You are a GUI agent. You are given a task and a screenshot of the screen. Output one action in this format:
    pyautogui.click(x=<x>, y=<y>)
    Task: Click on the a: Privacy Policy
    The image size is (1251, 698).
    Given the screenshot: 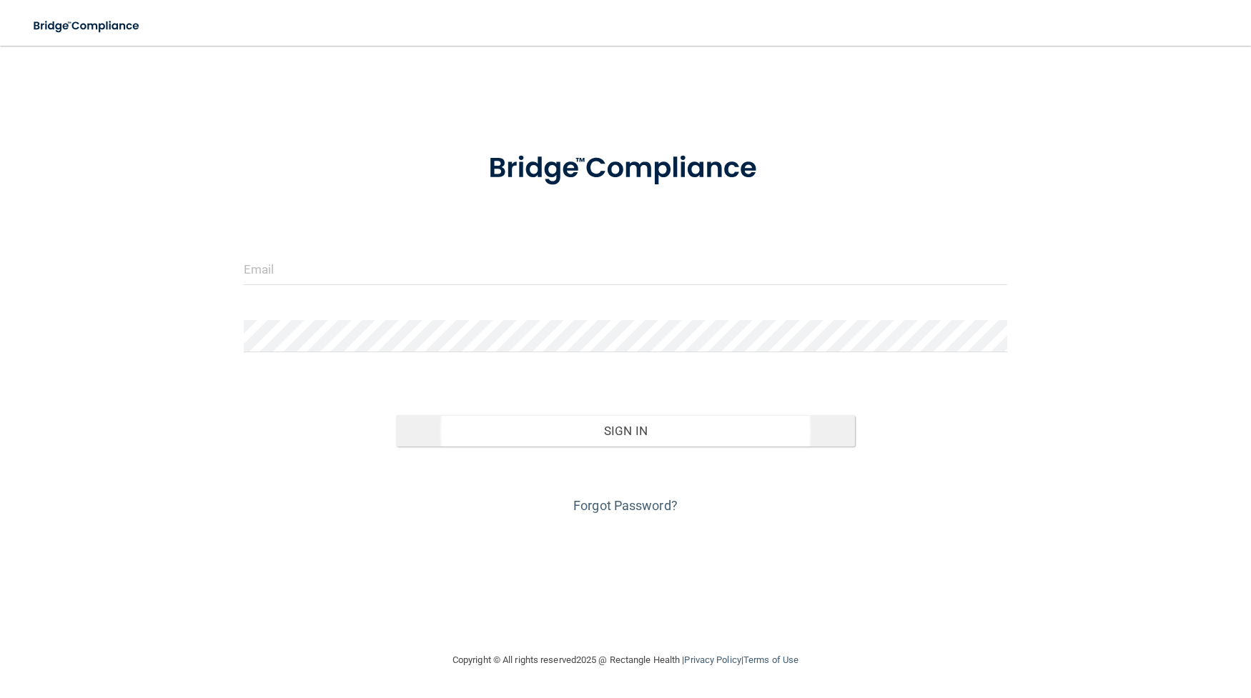 What is the action you would take?
    pyautogui.click(x=712, y=660)
    